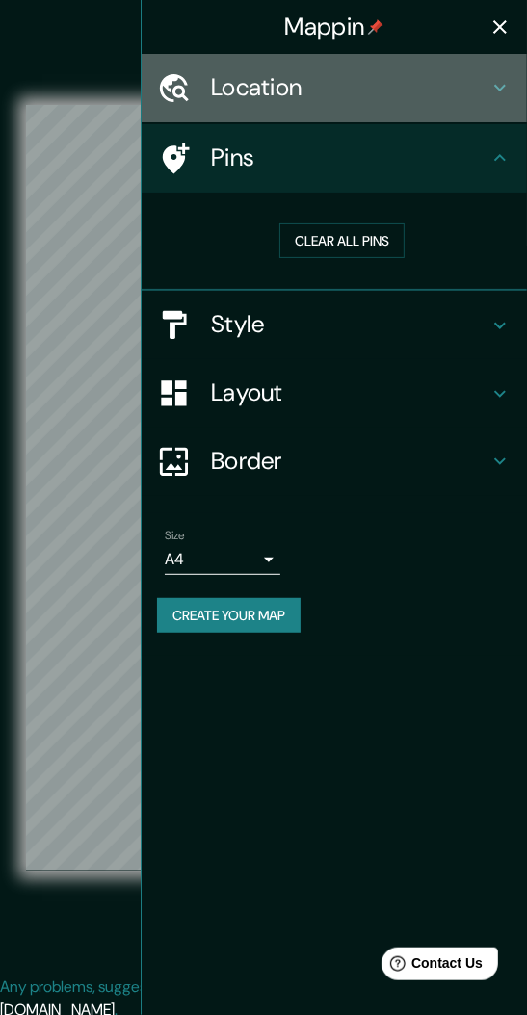 This screenshot has height=1015, width=527. I want to click on h4: Location, so click(349, 88).